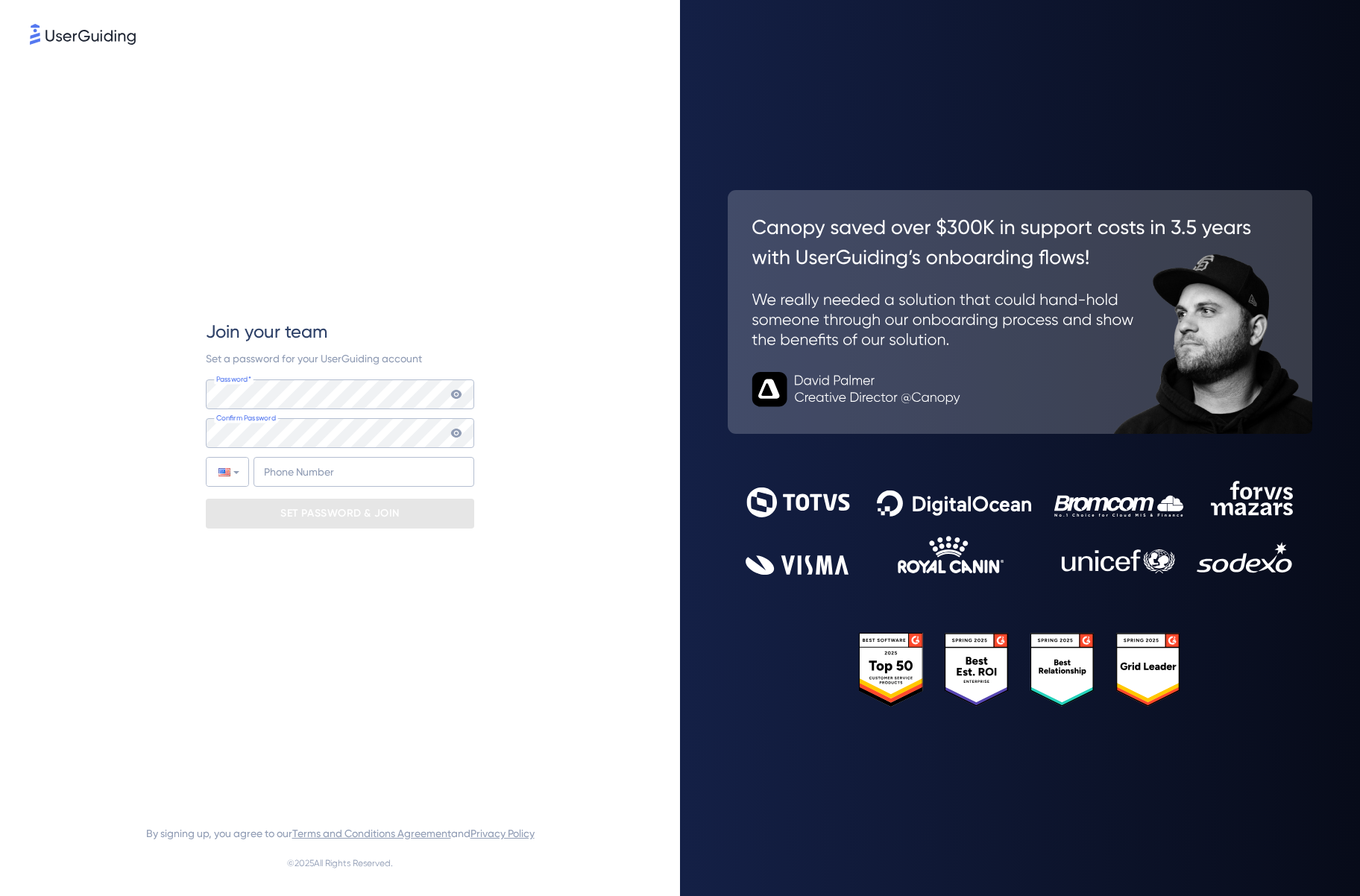  What do you see at coordinates (266, 332) in the screenshot?
I see `span: Join your team` at bounding box center [266, 332].